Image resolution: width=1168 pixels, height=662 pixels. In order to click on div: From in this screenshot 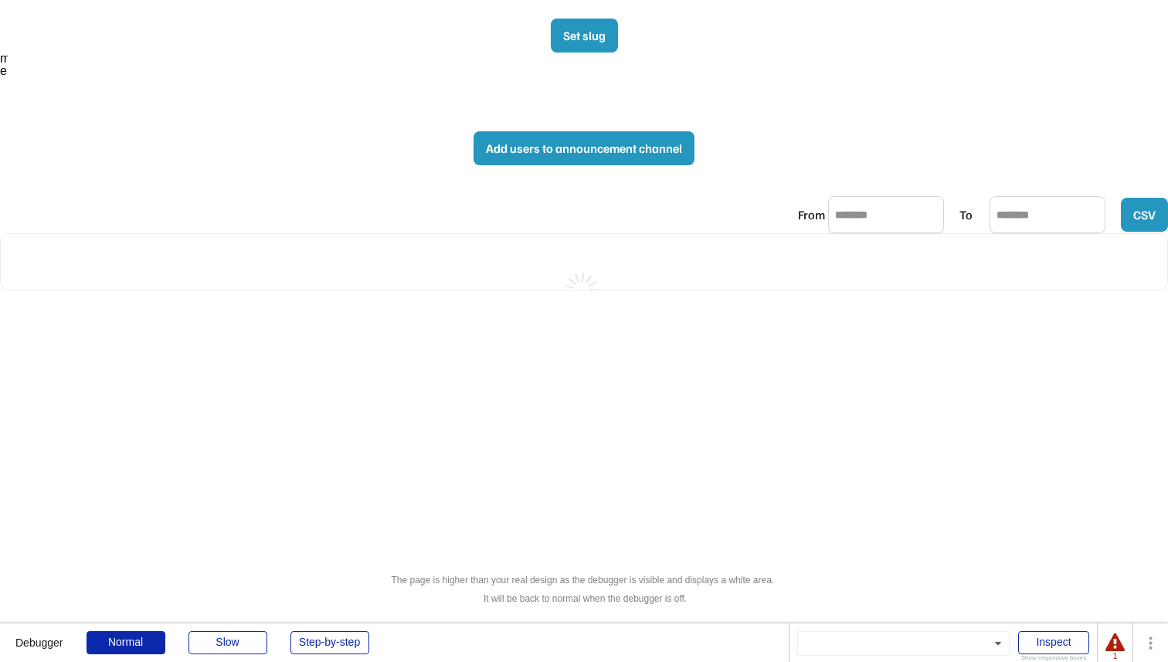, I will do `click(811, 215)`.